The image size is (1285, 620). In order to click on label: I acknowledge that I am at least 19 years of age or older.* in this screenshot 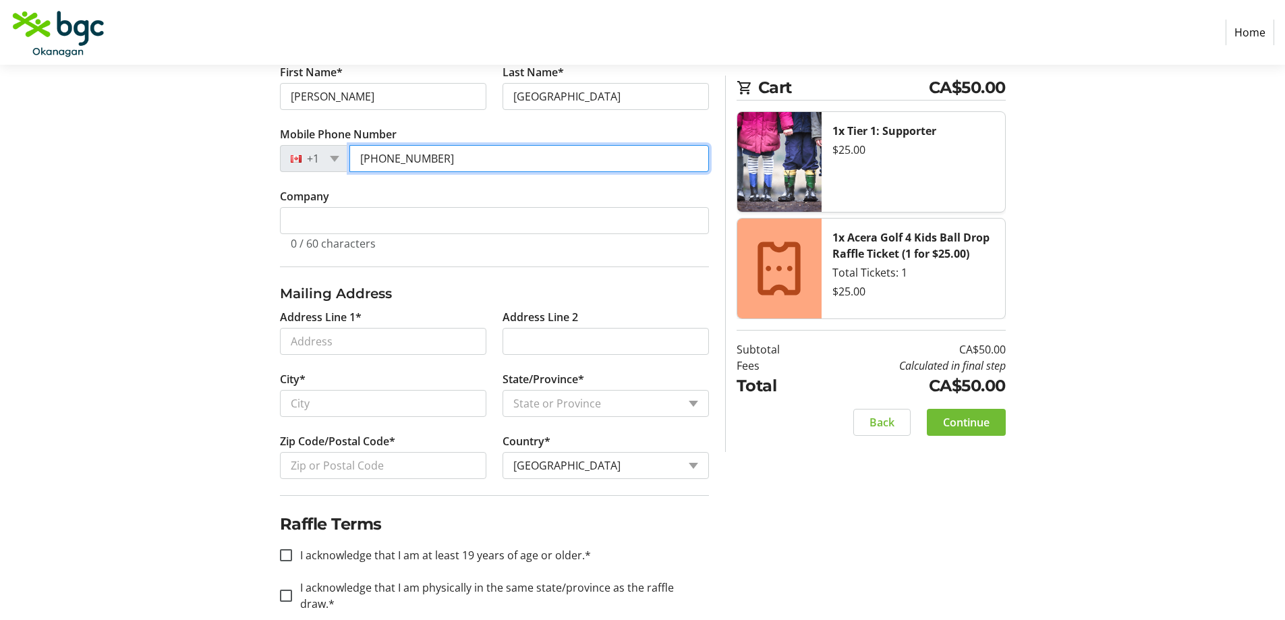, I will do `click(441, 555)`.